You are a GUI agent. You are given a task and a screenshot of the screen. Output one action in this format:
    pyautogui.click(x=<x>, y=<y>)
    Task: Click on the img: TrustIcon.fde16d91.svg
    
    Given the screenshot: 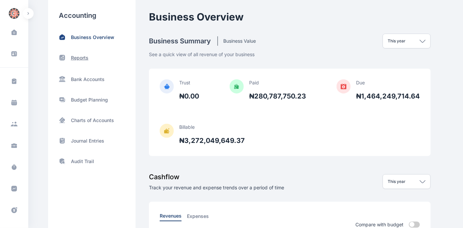 What is the action you would take?
    pyautogui.click(x=167, y=86)
    